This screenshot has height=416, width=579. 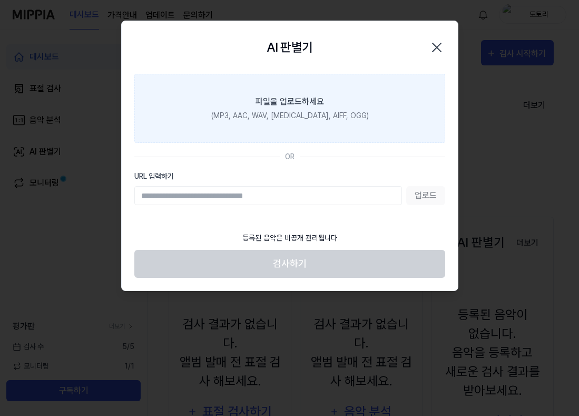 What do you see at coordinates (290, 176) in the screenshot?
I see `label: URL 입력하기` at bounding box center [290, 176].